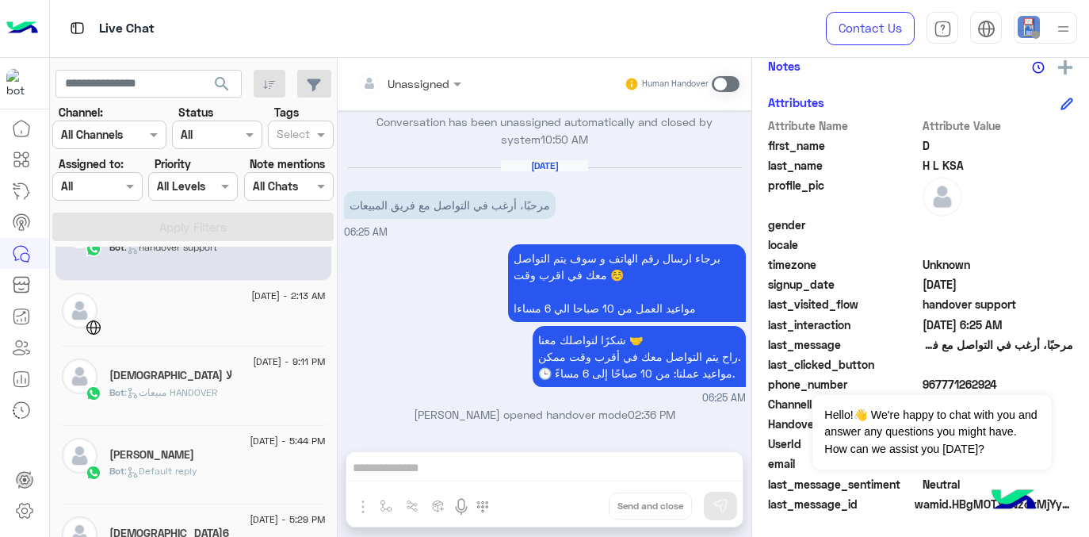  I want to click on label: Assigned to:, so click(91, 163).